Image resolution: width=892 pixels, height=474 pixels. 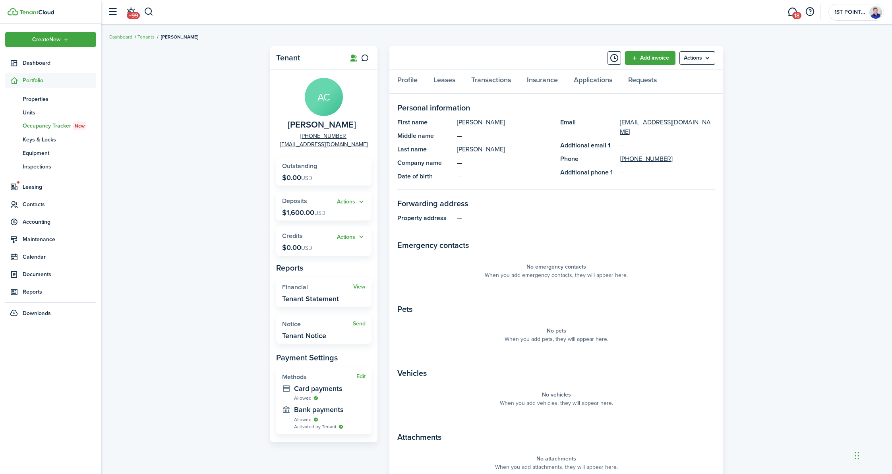 What do you see at coordinates (407, 82) in the screenshot?
I see `a: Profile` at bounding box center [407, 82].